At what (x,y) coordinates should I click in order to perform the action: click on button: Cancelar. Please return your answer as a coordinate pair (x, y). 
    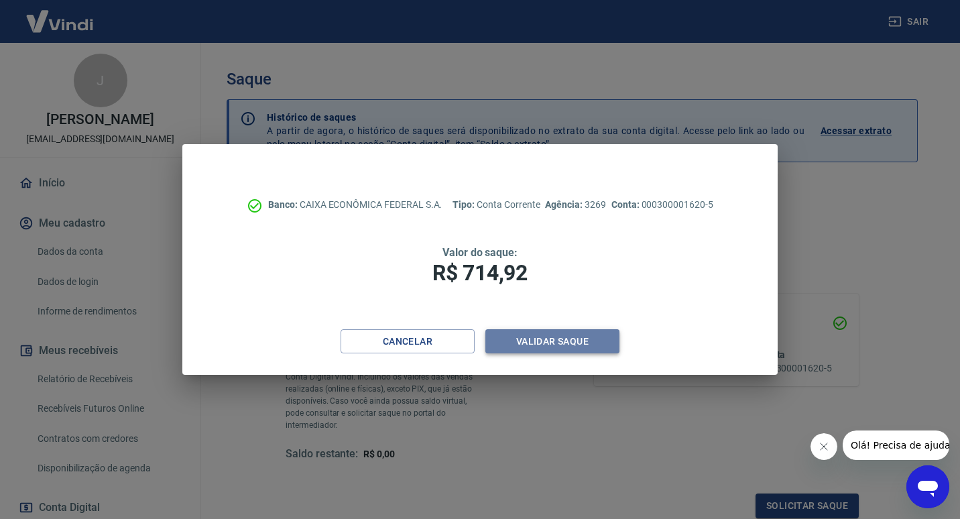
    Looking at the image, I should click on (408, 341).